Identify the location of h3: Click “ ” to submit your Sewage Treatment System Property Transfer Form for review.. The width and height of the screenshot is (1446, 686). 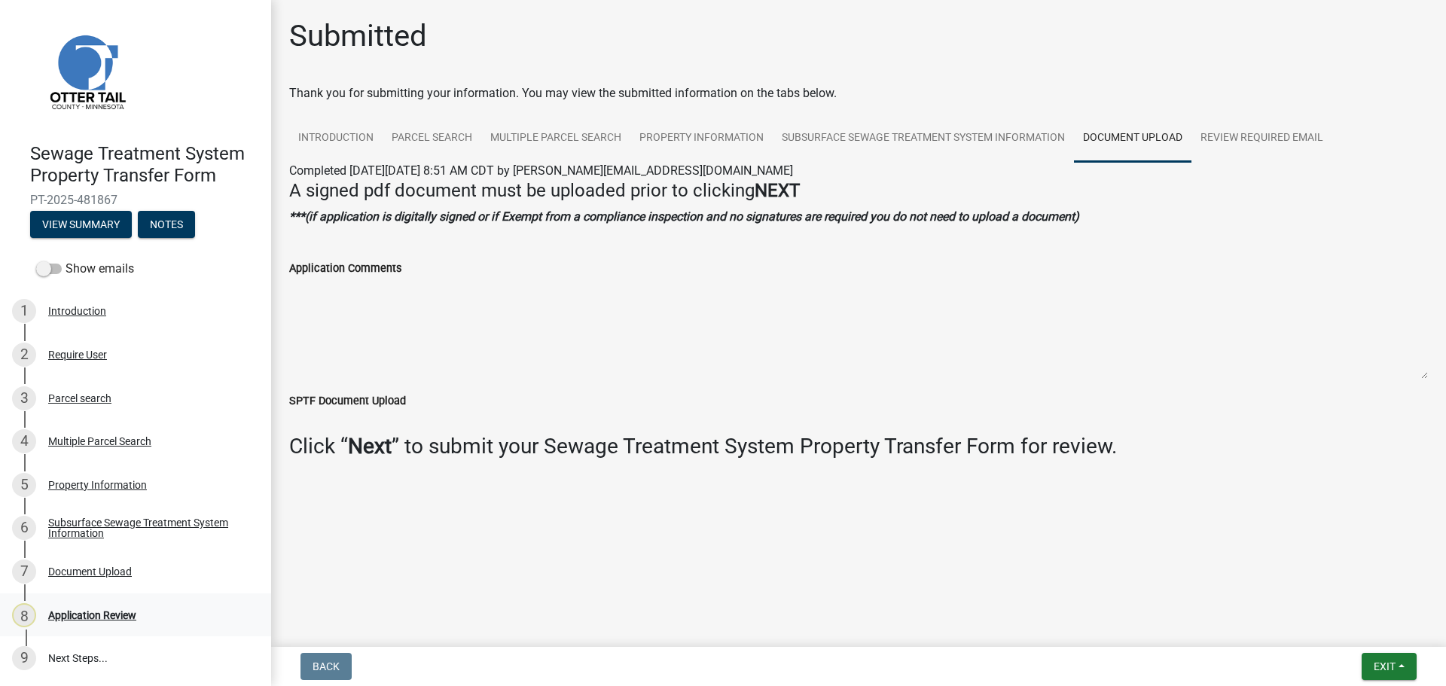
(859, 447).